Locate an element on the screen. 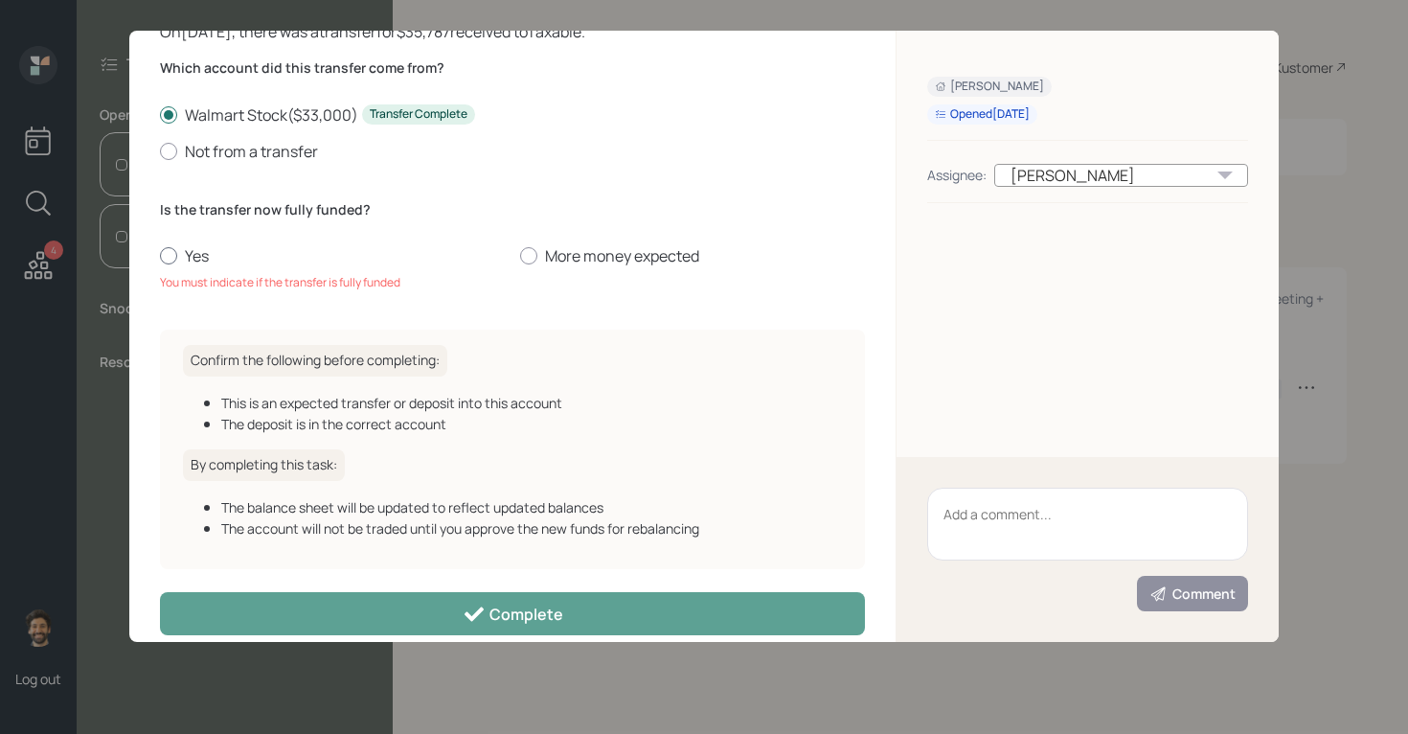 The height and width of the screenshot is (734, 1408). div: You must indicate if the transfer is fully funded is located at coordinates (513, 283).